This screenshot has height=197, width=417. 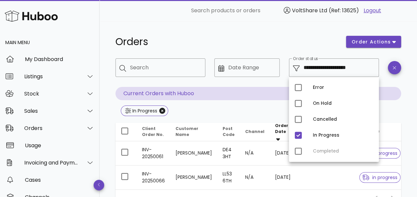 I want to click on div: On Hold, so click(x=343, y=104).